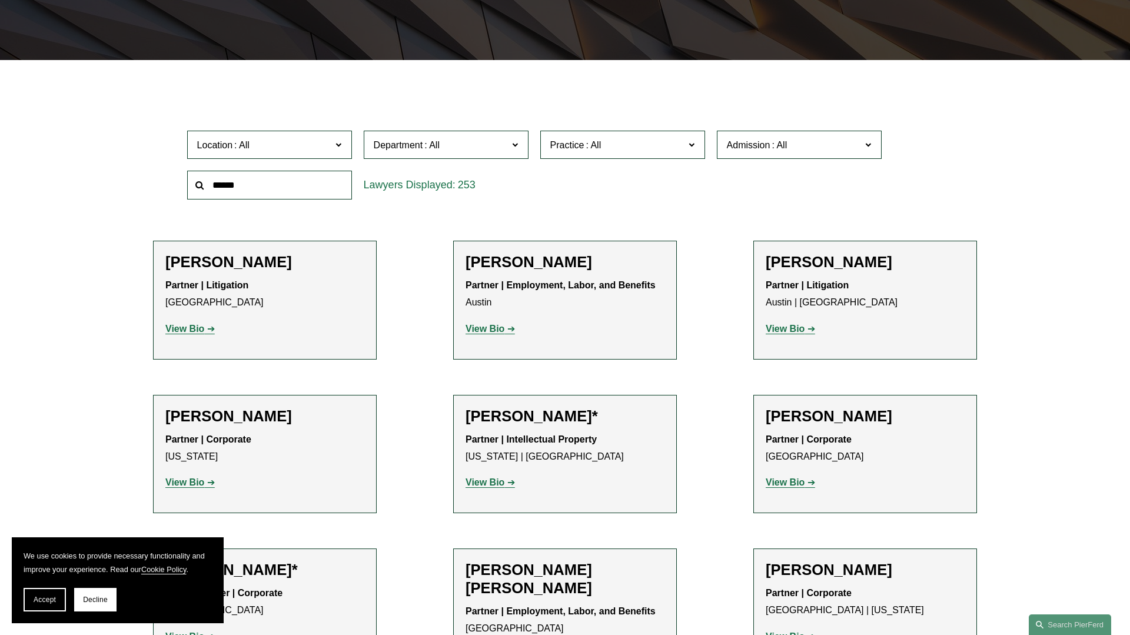 The width and height of the screenshot is (1130, 635). I want to click on button: Decline, so click(95, 600).